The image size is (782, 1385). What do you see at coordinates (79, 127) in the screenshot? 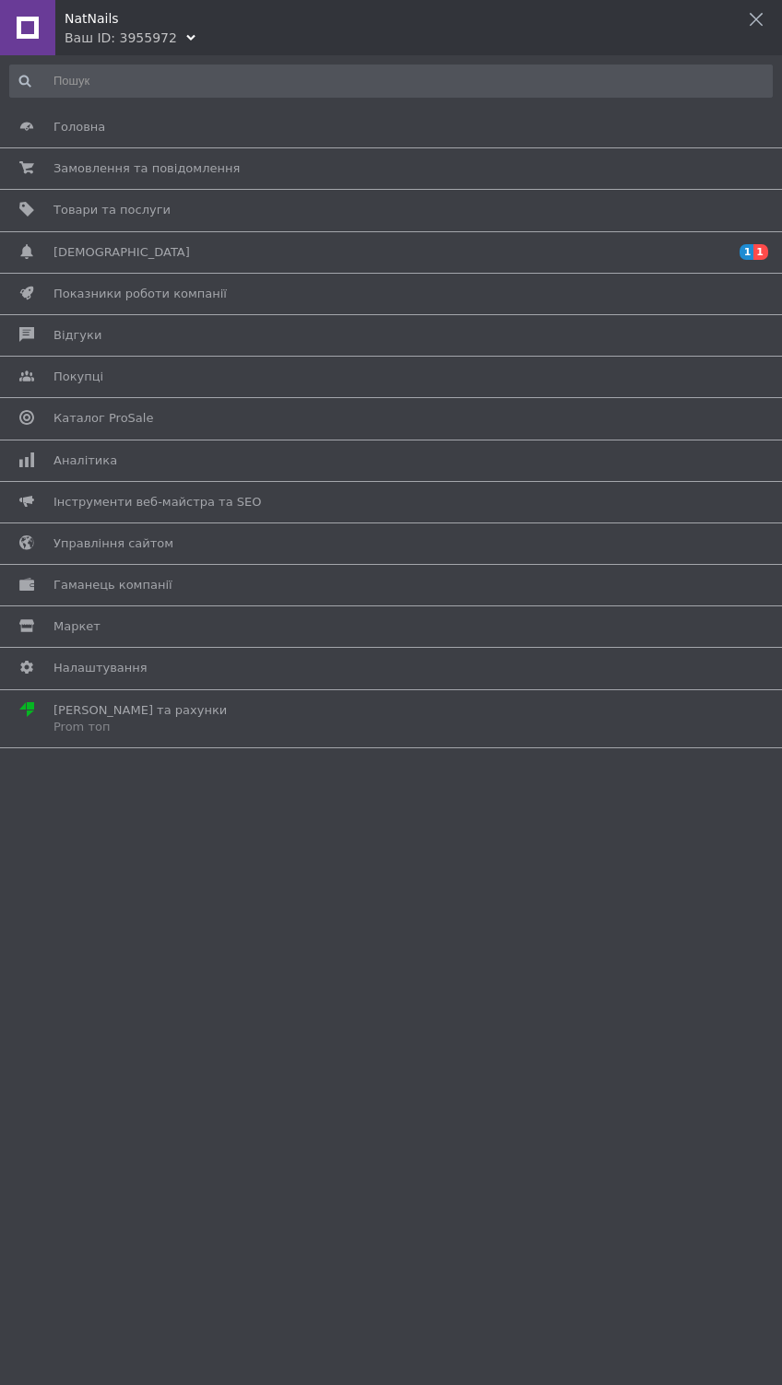
I see `span: Головна` at bounding box center [79, 127].